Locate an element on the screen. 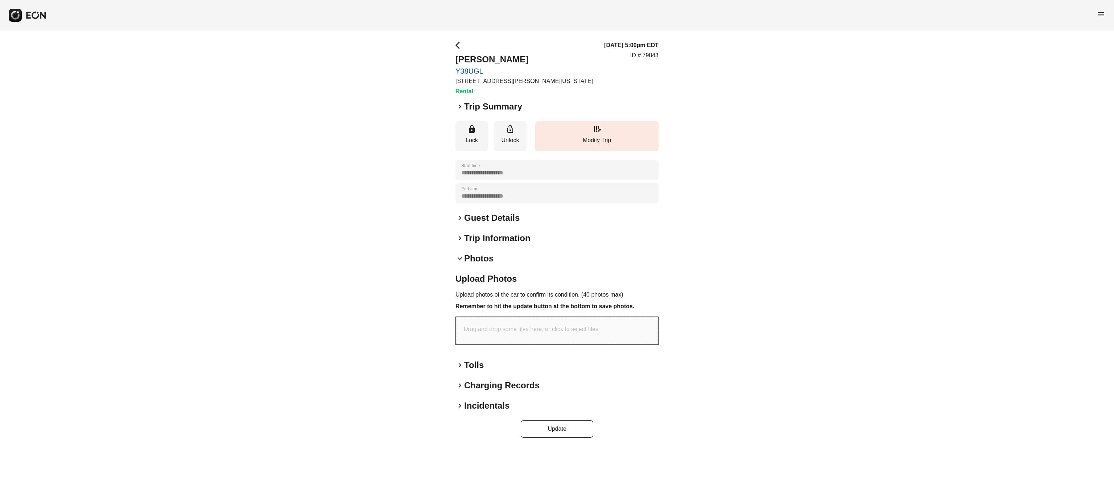  span: keyboard_arrow_down is located at coordinates (460, 259).